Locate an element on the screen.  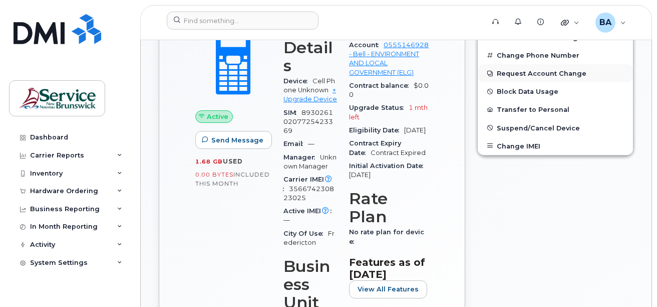
input: Find something... is located at coordinates (243, 21).